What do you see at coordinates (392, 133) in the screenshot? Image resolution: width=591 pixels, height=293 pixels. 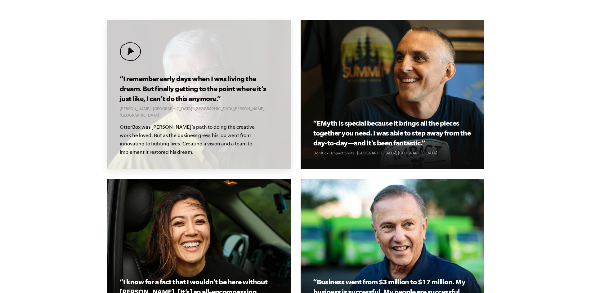 I see `h3: “EMyth is special because it brings all the pieces together you need. I was able to step away fro...` at bounding box center [392, 133].